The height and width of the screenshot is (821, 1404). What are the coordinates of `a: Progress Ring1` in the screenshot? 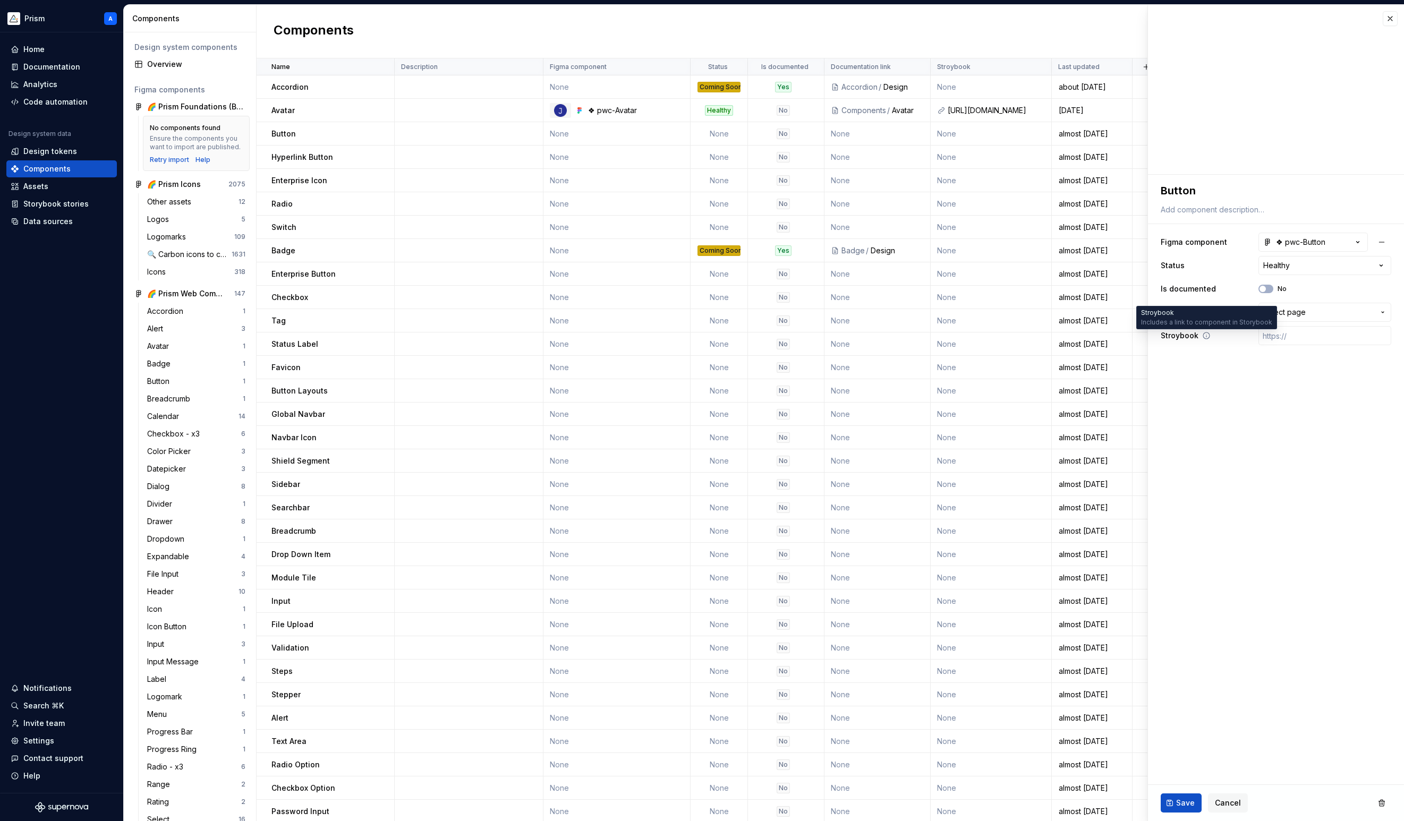 It's located at (196, 749).